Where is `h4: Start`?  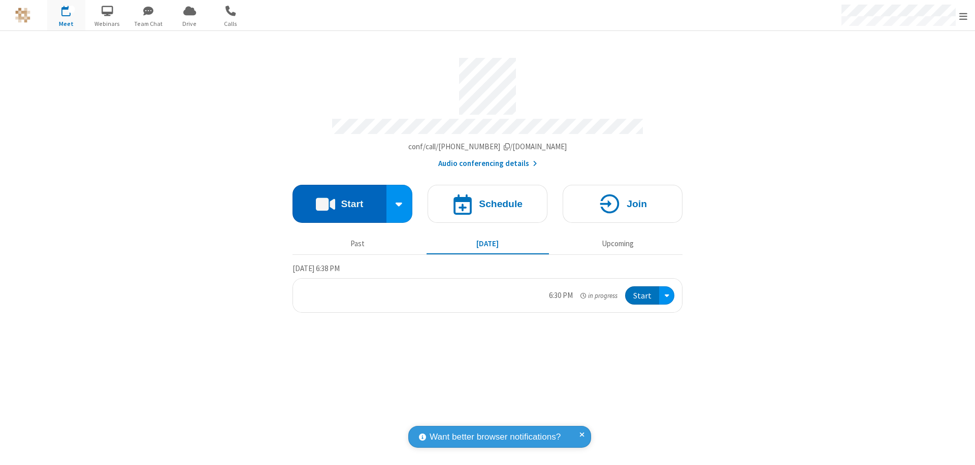 h4: Start is located at coordinates (352, 204).